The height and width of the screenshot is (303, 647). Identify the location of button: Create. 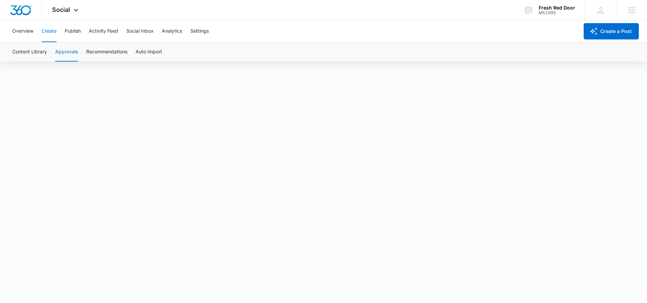
(49, 31).